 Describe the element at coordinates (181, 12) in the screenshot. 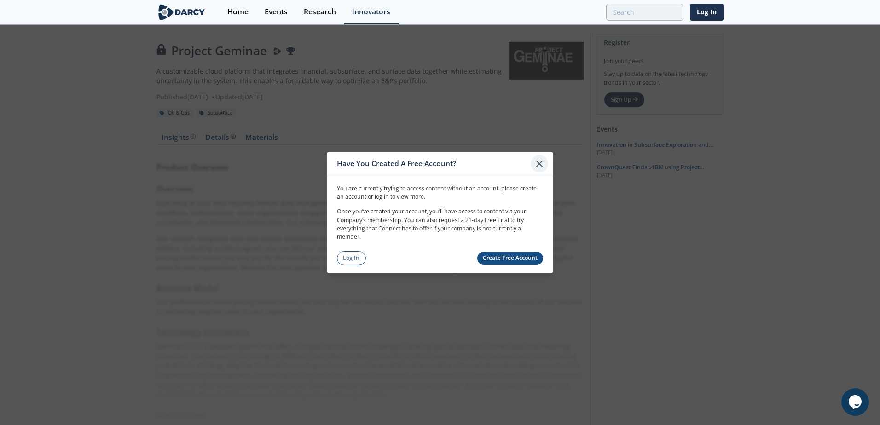

I see `img: logo-wide.svg` at that location.